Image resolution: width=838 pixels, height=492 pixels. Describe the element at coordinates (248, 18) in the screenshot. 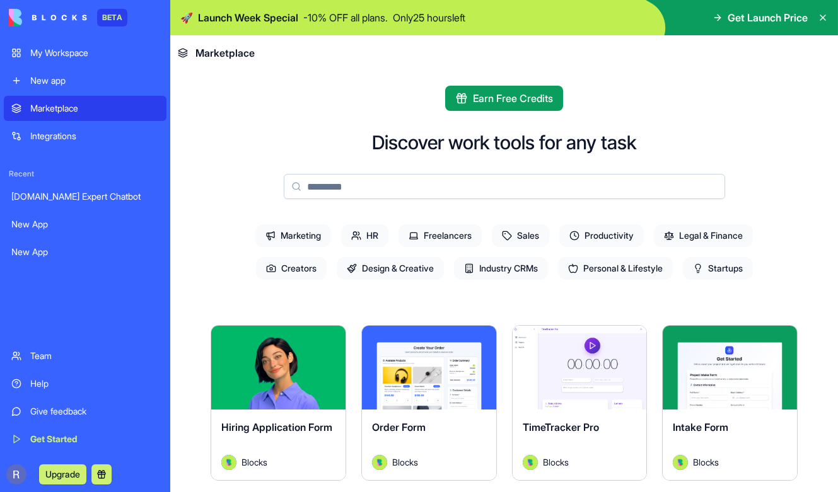

I see `span: Launch Week Special` at that location.